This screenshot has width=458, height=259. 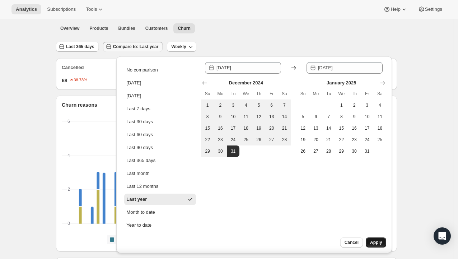 I want to click on span: 10, so click(x=233, y=117).